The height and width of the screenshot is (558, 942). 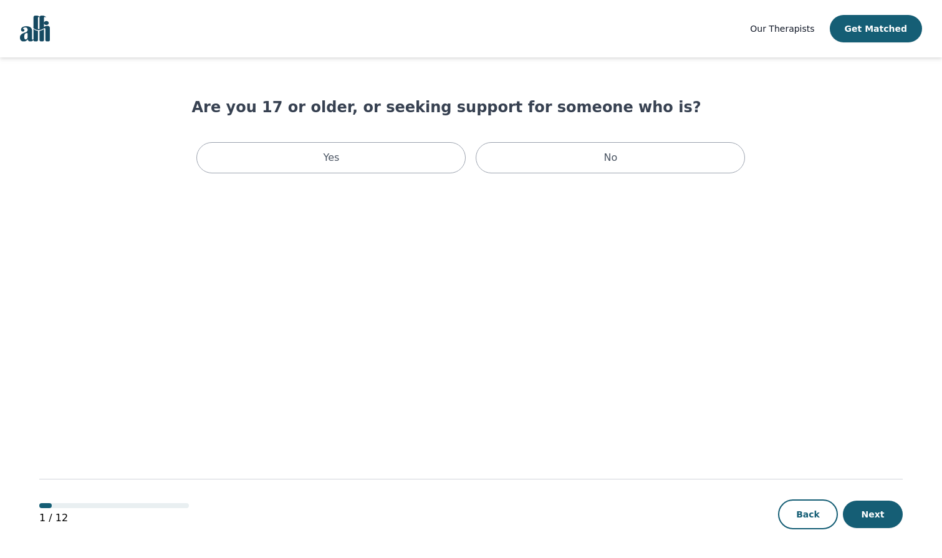 I want to click on p: 1 / 12, so click(x=114, y=518).